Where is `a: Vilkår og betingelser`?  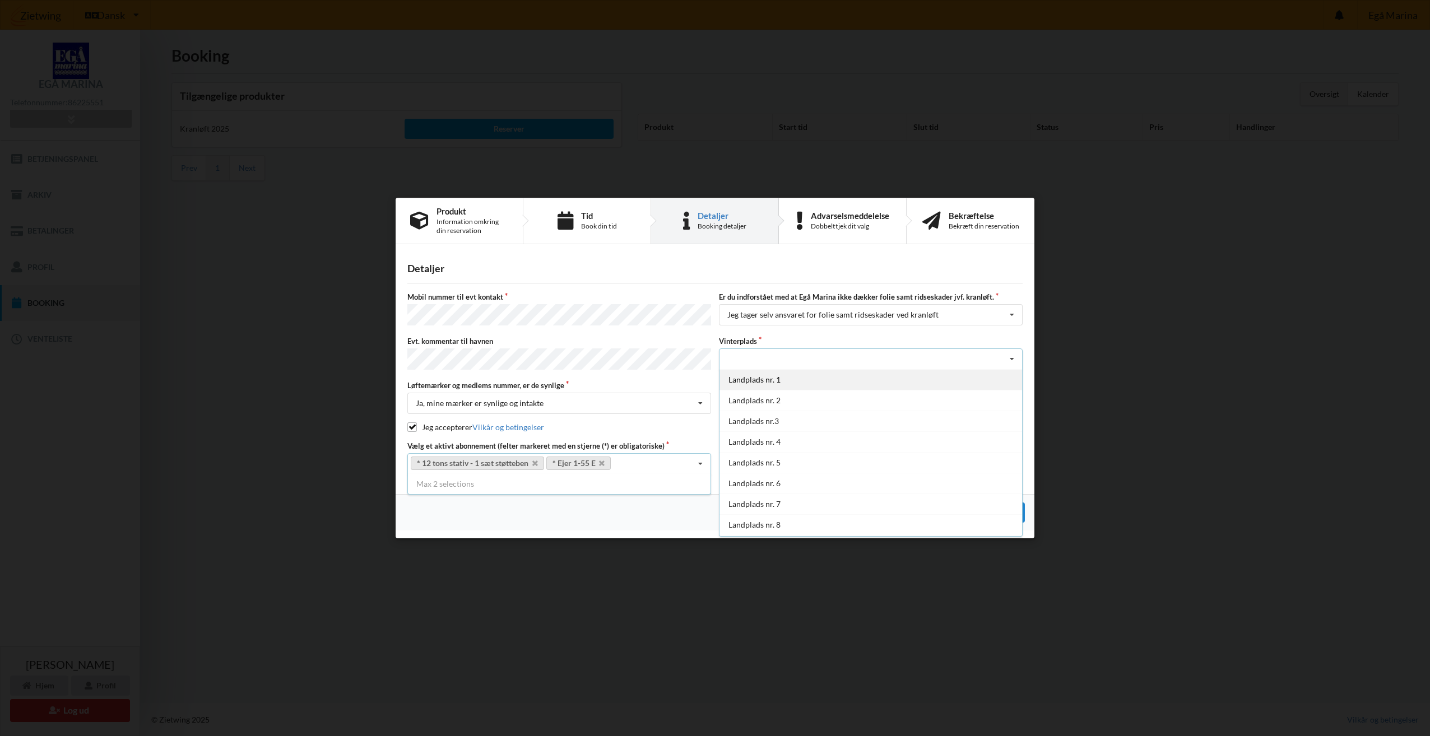
a: Vilkår og betingelser is located at coordinates (508, 427).